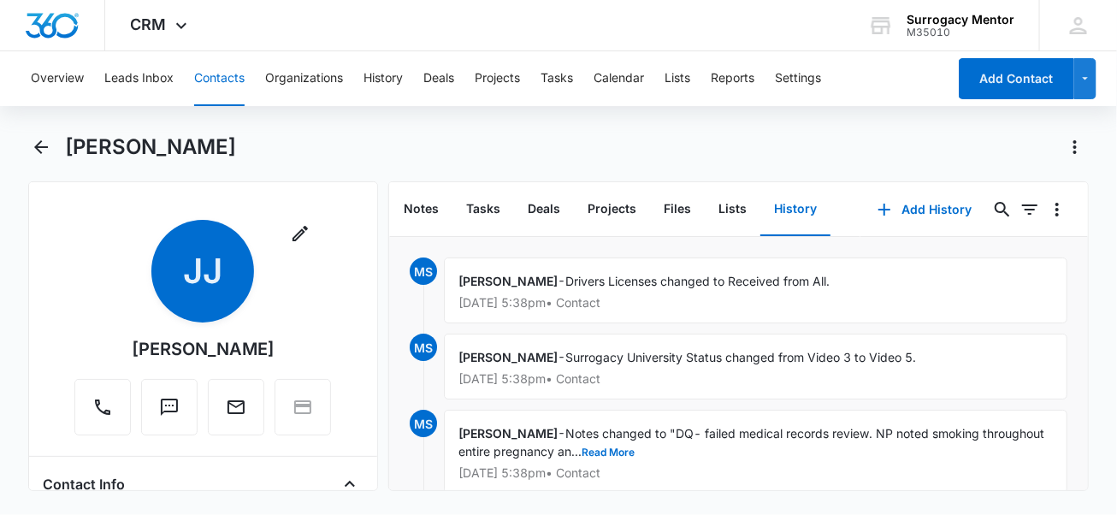 The height and width of the screenshot is (515, 1117). Describe the element at coordinates (350, 484) in the screenshot. I see `button: Close` at that location.